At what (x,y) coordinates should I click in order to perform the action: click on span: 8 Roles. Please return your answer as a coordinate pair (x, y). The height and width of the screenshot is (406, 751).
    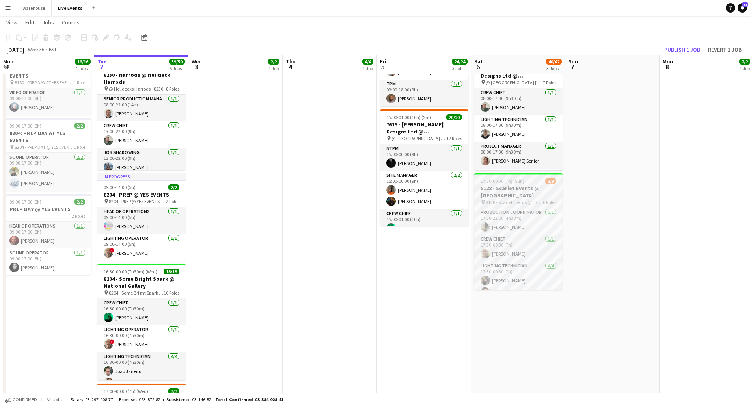
    Looking at the image, I should click on (173, 89).